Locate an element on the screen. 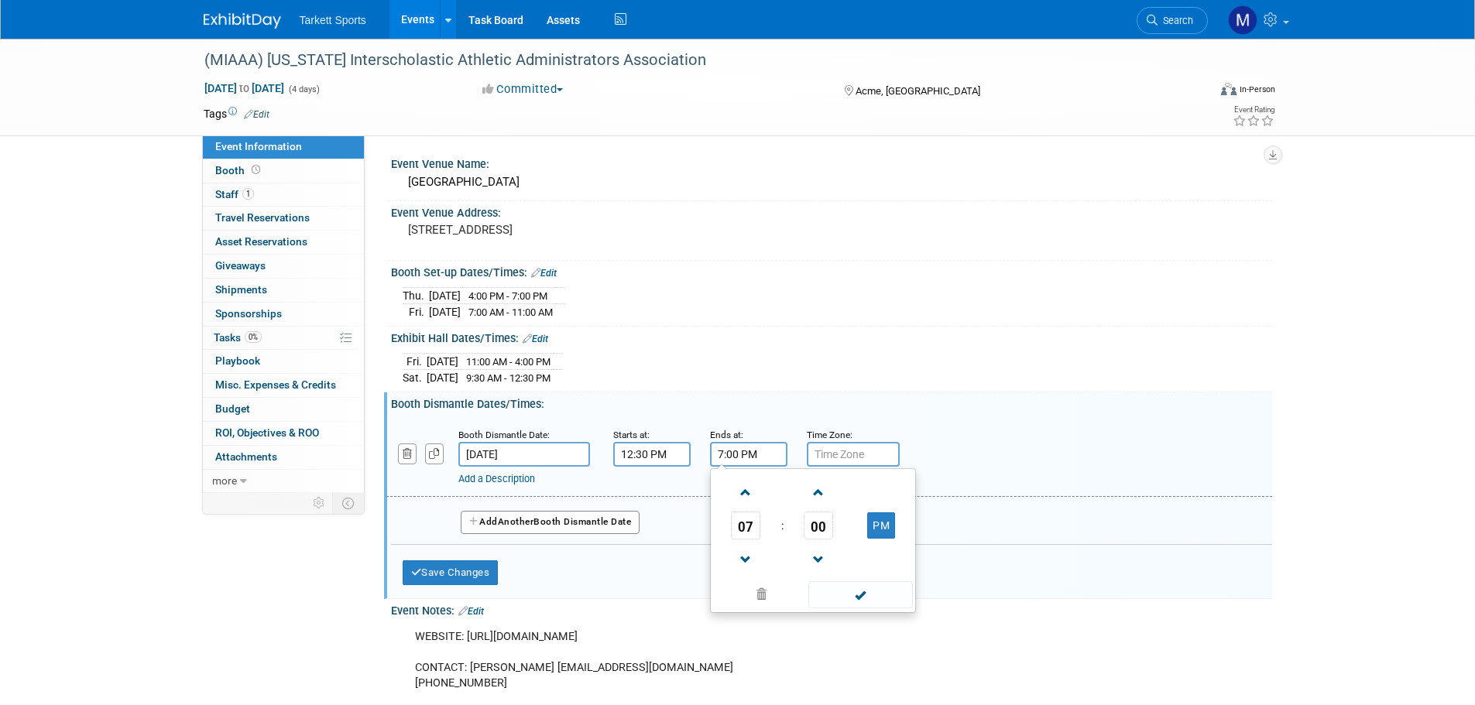 Image resolution: width=1475 pixels, height=705 pixels. div: Booth Dismantle Dates/Times: is located at coordinates (831, 402).